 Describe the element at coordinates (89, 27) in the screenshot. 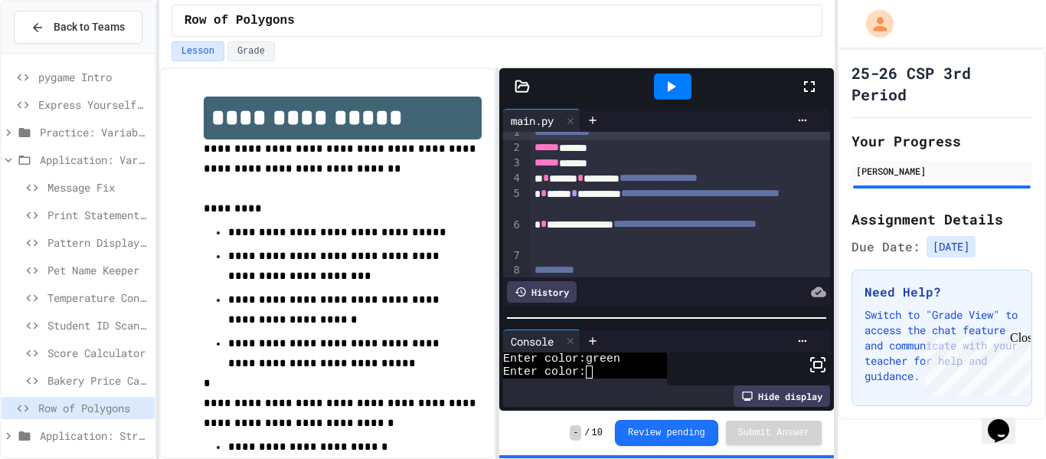

I see `span: Back to Teams` at that location.